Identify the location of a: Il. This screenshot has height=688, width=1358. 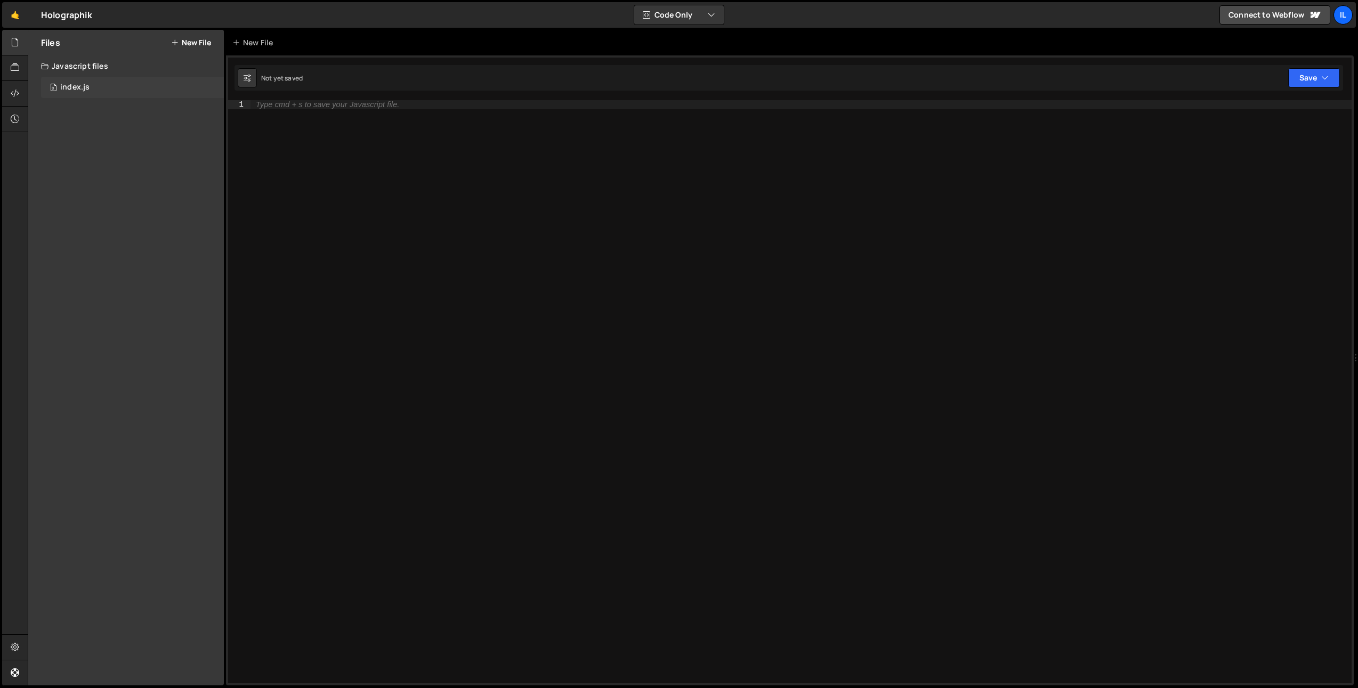
(1343, 15).